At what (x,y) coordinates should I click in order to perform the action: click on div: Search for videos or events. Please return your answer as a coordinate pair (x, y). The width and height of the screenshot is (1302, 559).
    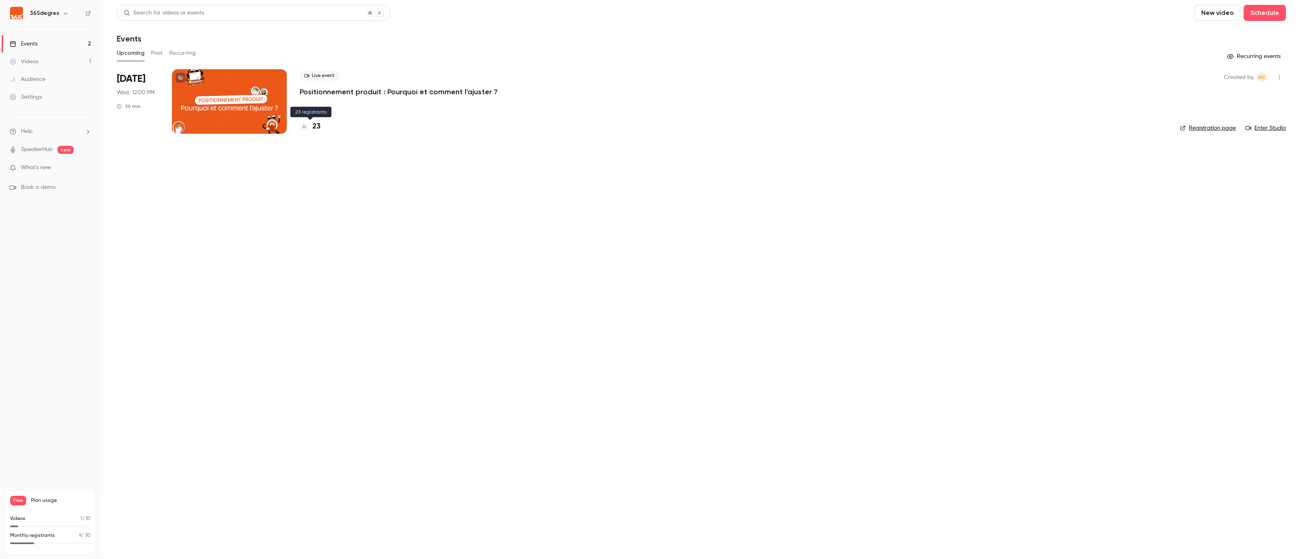
    Looking at the image, I should click on (164, 13).